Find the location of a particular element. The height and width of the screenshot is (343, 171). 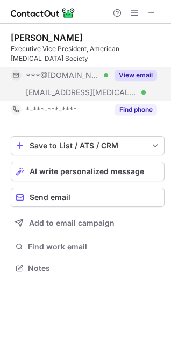

button: Find work email is located at coordinates (88, 247).